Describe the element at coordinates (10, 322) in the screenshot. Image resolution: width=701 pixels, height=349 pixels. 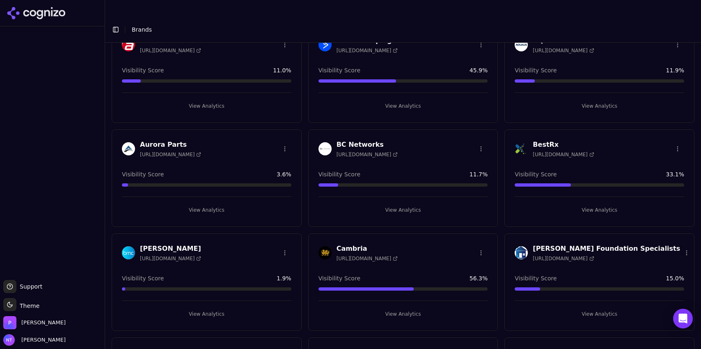
I see `img: Perrill` at that location.